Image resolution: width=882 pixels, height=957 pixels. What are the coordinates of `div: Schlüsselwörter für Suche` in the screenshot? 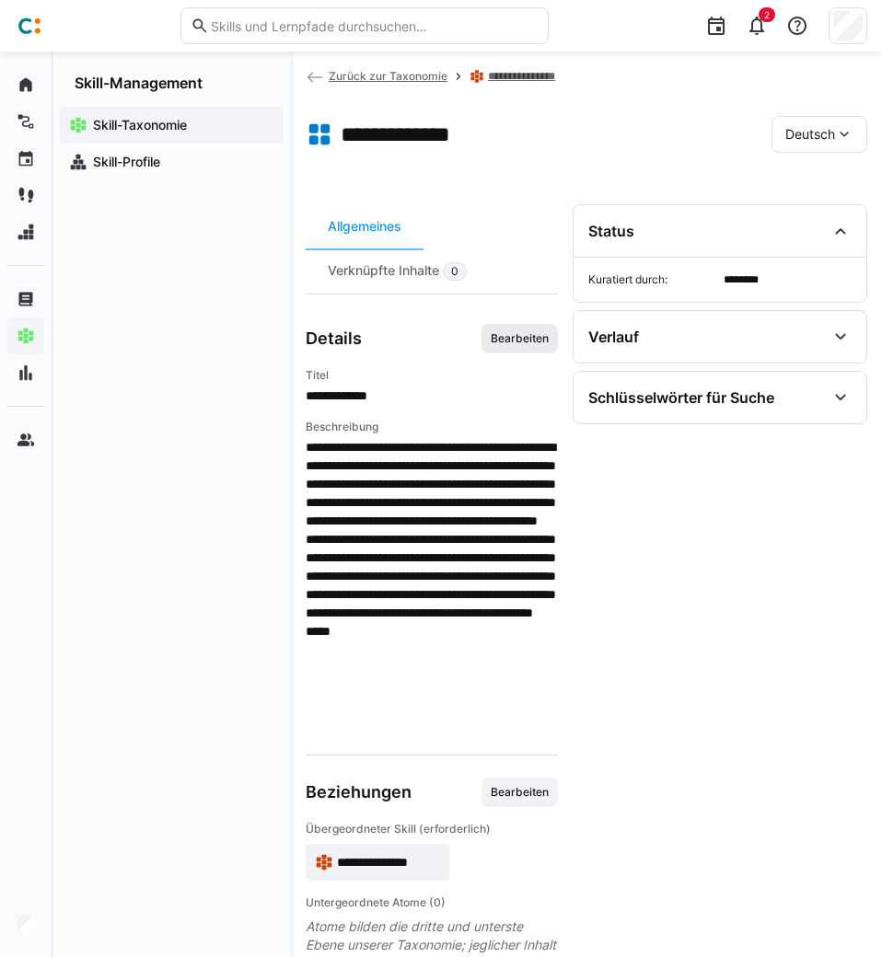 It's located at (681, 398).